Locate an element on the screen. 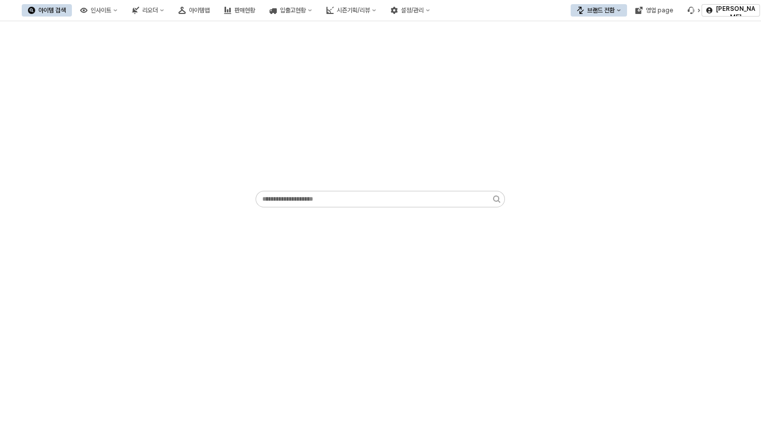 This screenshot has height=437, width=761. button: 설정/관리 is located at coordinates (410, 10).